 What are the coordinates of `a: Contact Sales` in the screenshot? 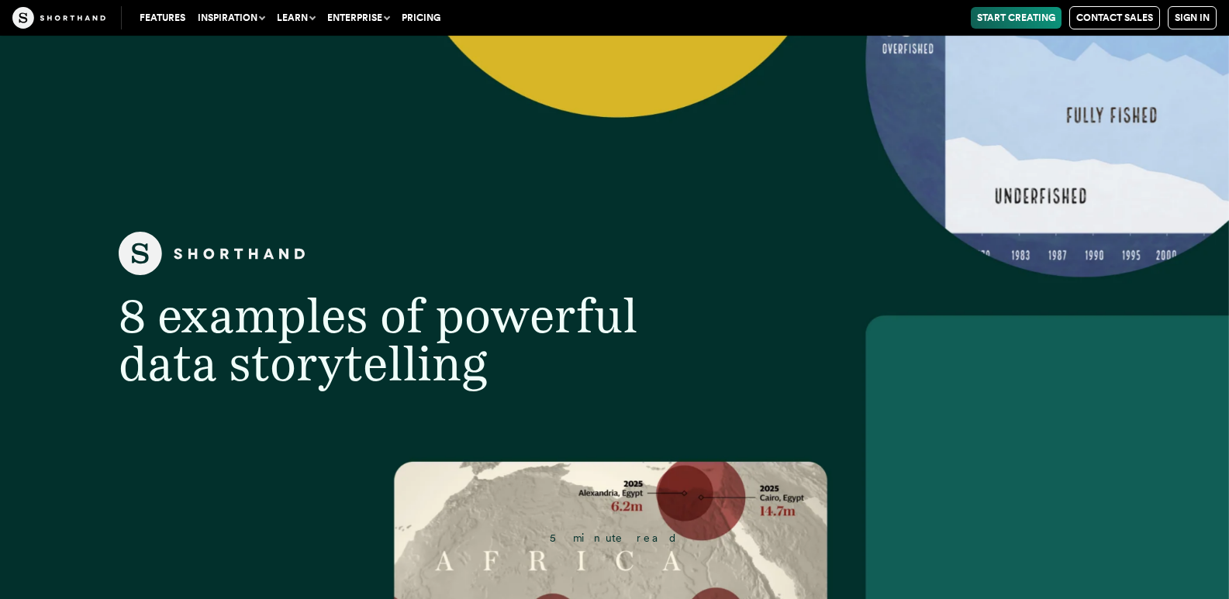 It's located at (1114, 18).